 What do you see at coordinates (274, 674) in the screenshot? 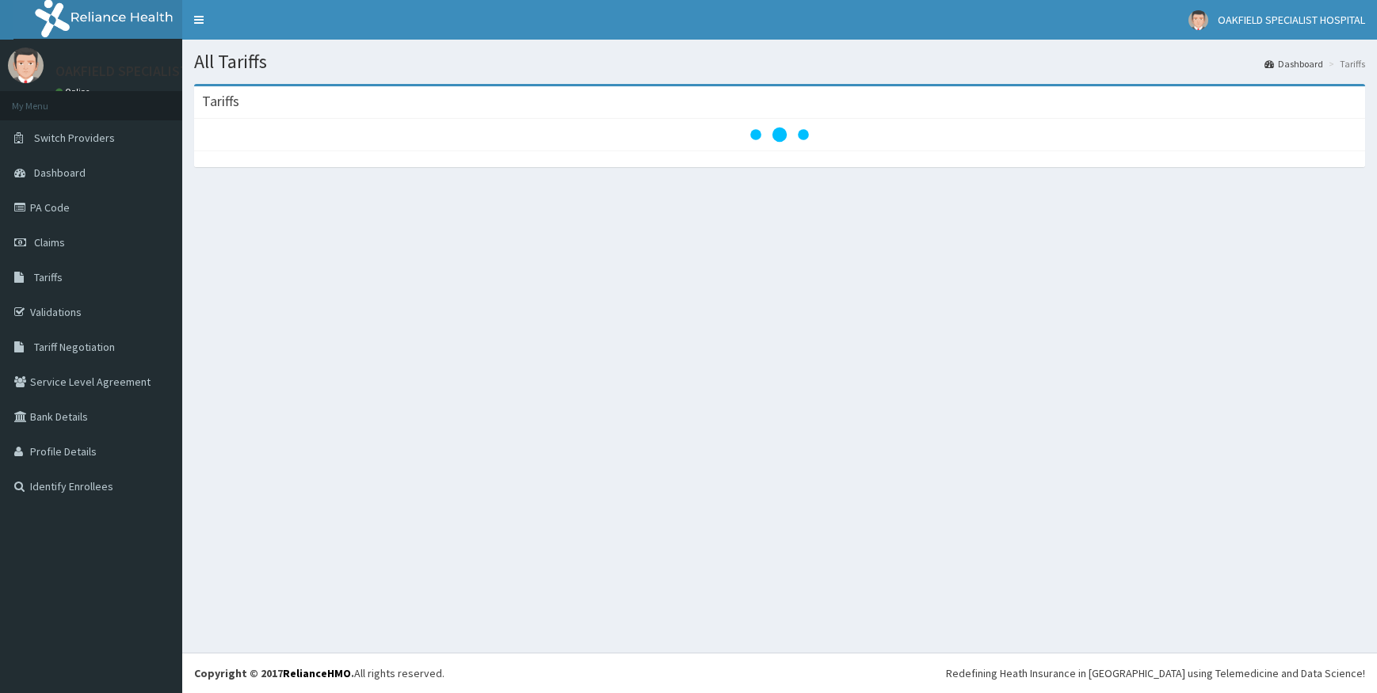
I see `strong: Copyright © 2017 .` at bounding box center [274, 674].